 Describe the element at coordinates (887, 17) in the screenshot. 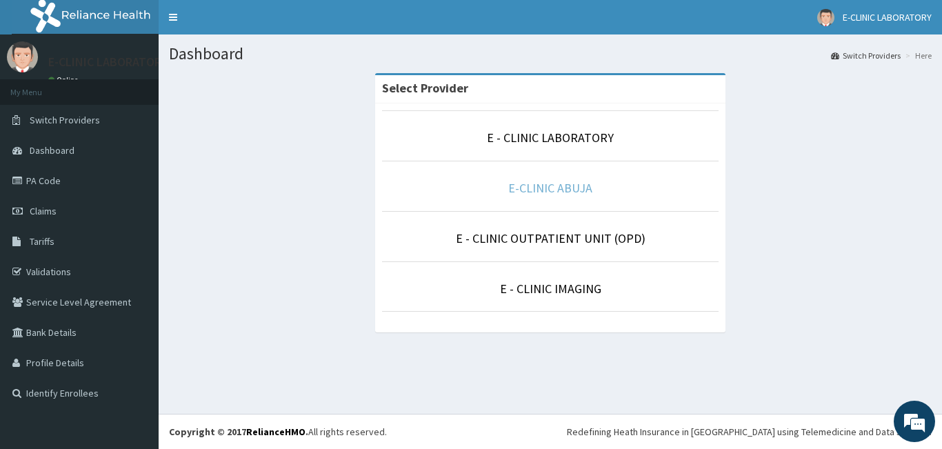

I see `span: E-CLINIC LABORATORY` at that location.